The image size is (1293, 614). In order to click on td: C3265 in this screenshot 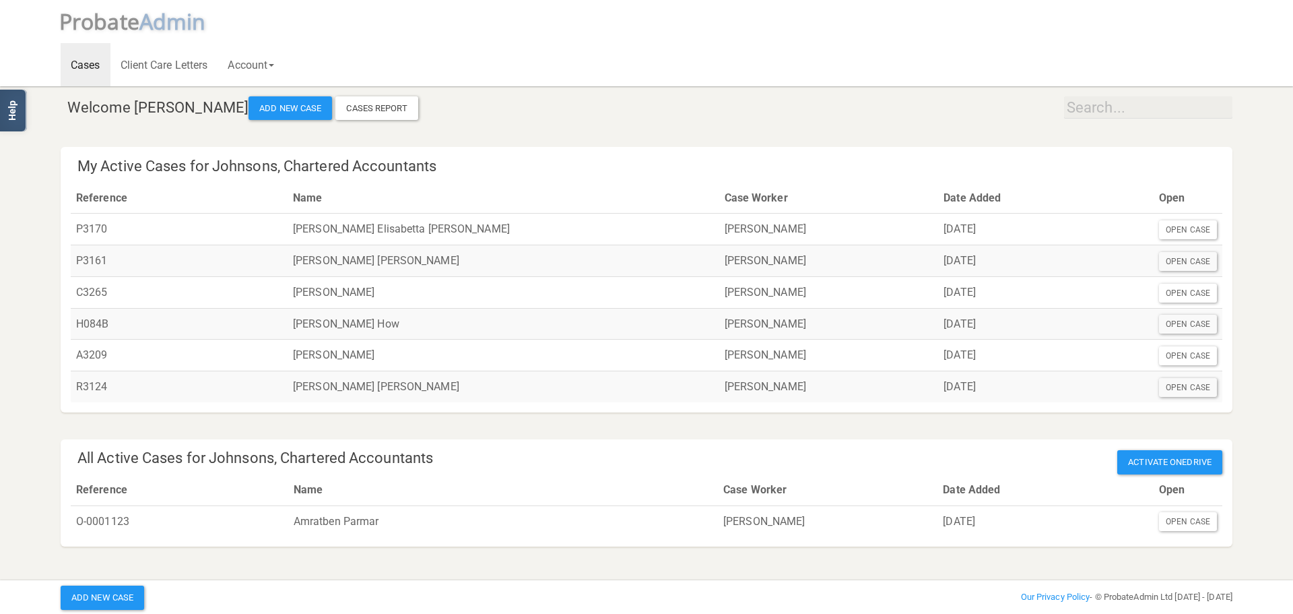, I will do `click(179, 292)`.